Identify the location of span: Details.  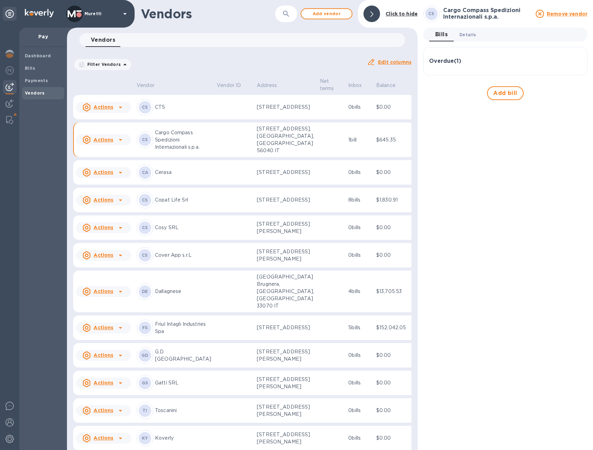
(467, 34).